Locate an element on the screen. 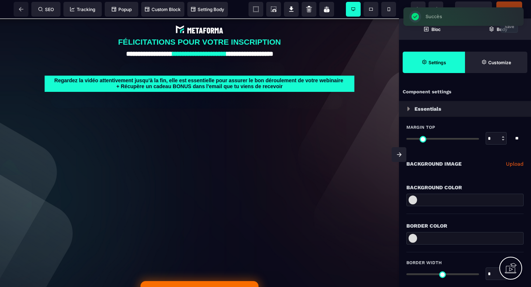 The width and height of the screenshot is (531, 287). text: FÉLICITATIONS POUR VOTRE INSCRIPTION is located at coordinates (200, 24).